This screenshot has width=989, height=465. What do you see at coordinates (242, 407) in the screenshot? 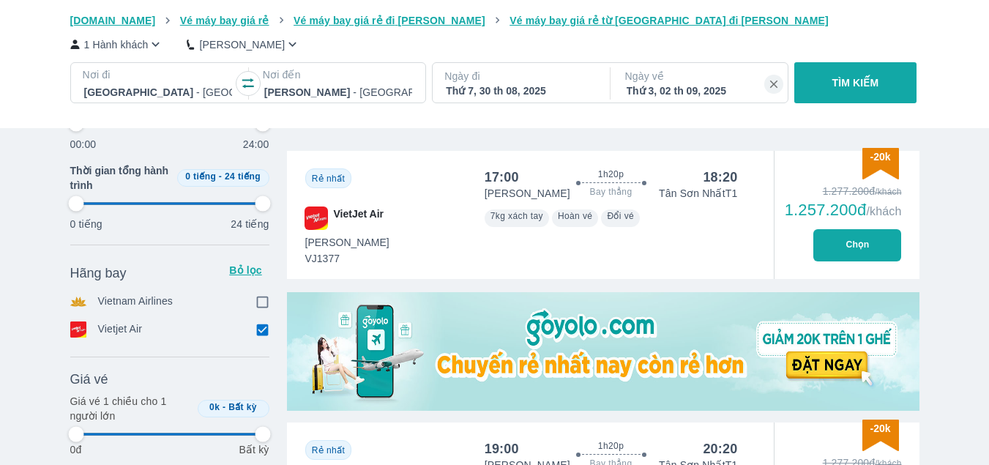
I see `span: Bất kỳ` at bounding box center [242, 407].